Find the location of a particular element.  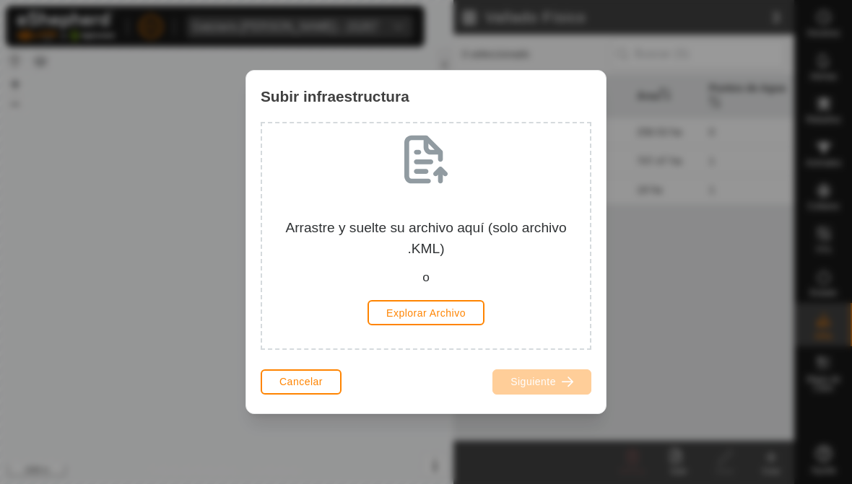

button: Siguiente is located at coordinates (541, 382).